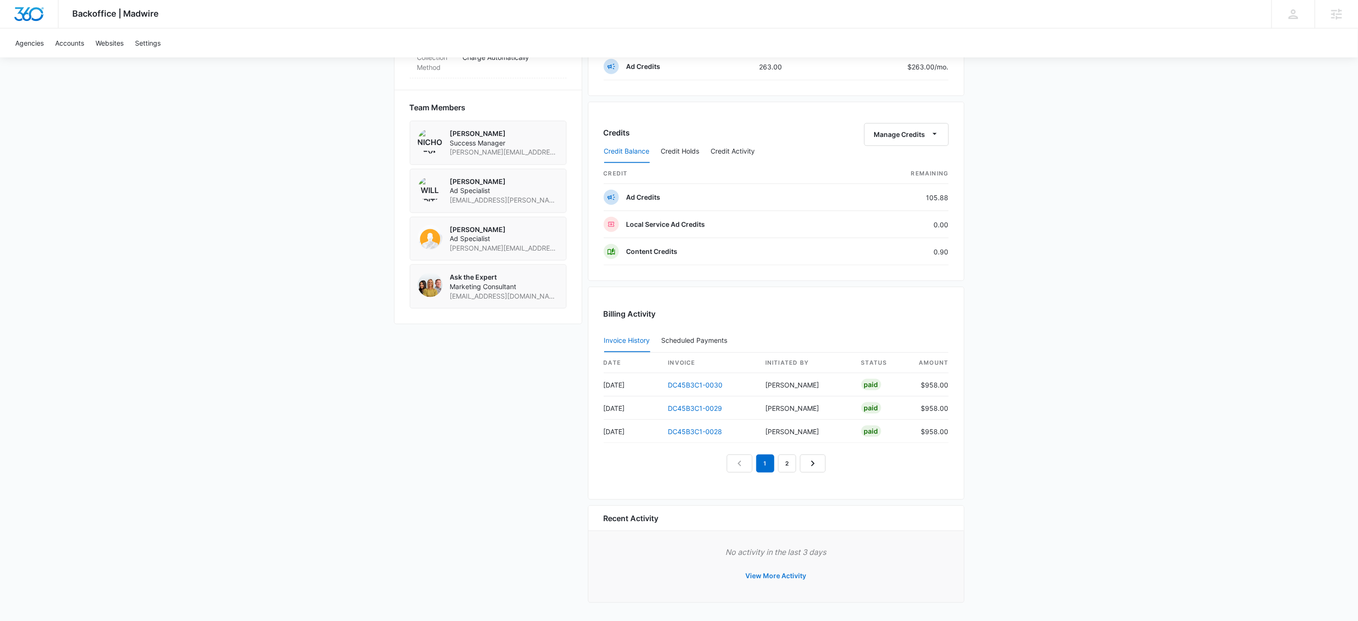 This screenshot has width=1358, height=621. Describe the element at coordinates (438, 107) in the screenshot. I see `span: Team Members` at that location.